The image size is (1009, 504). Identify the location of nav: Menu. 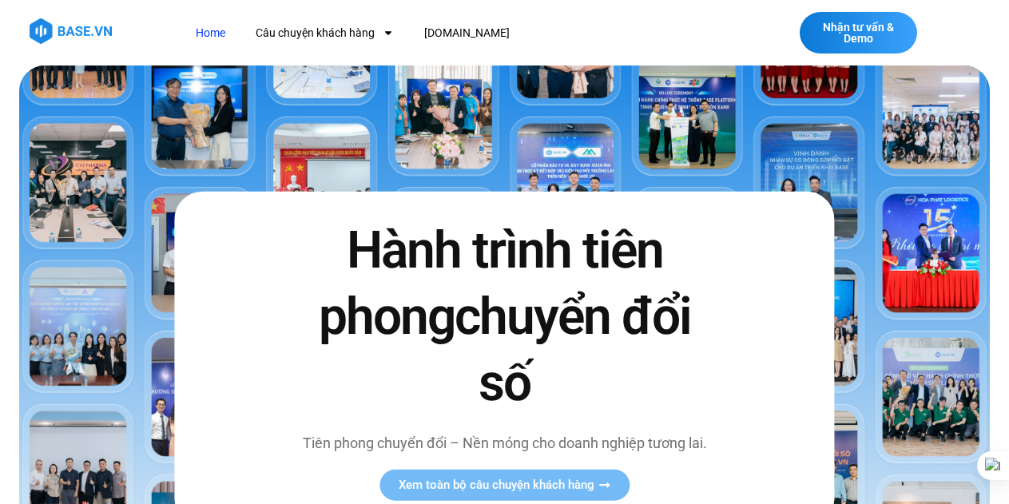
(451, 33).